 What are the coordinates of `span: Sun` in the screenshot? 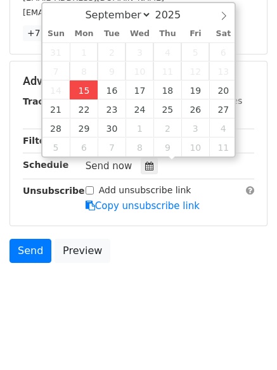 It's located at (56, 34).